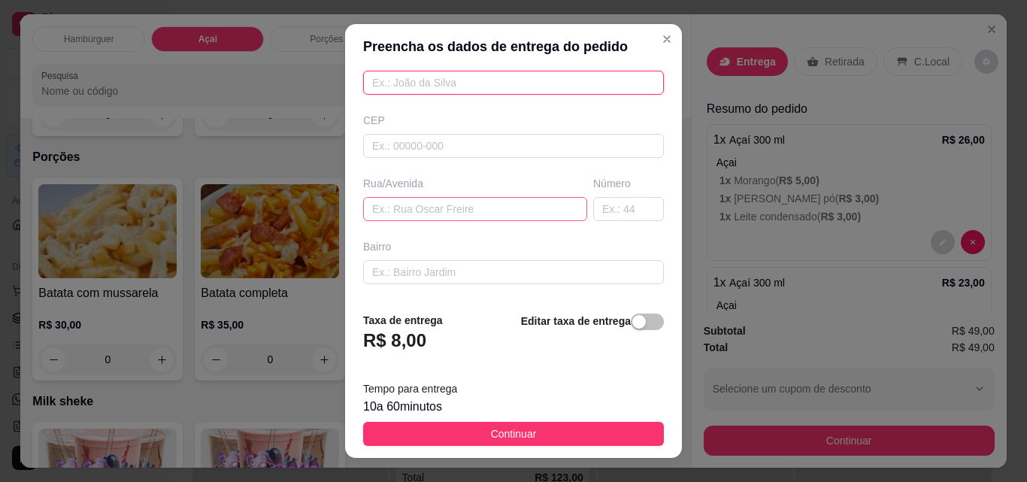 The height and width of the screenshot is (482, 1027). I want to click on input: Ex.: Rua Oscar Freire, so click(475, 209).